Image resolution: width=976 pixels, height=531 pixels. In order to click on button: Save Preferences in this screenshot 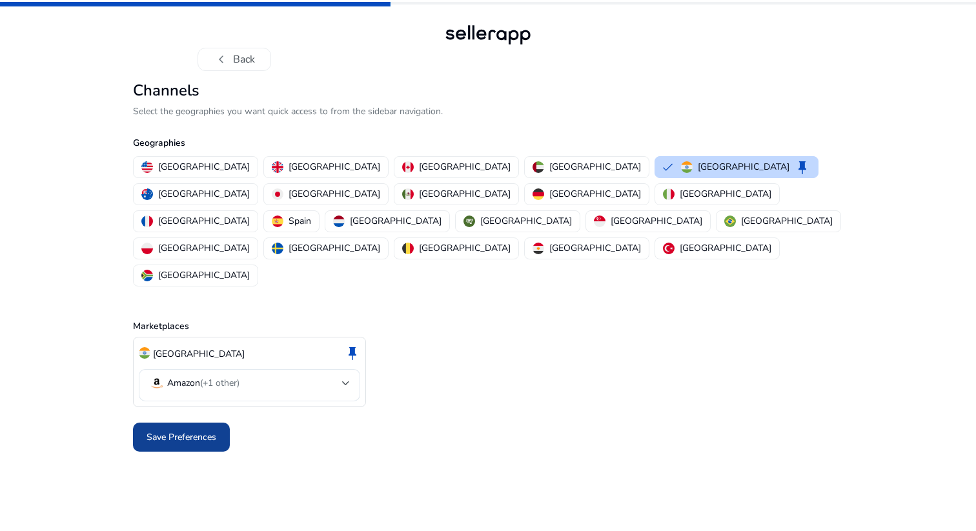, I will do `click(181, 437)`.